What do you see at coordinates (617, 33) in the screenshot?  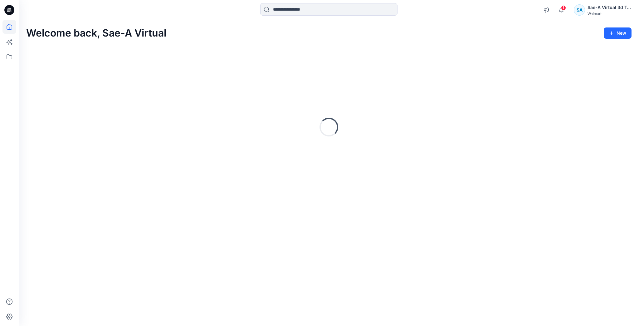 I see `button: New` at bounding box center [617, 33].